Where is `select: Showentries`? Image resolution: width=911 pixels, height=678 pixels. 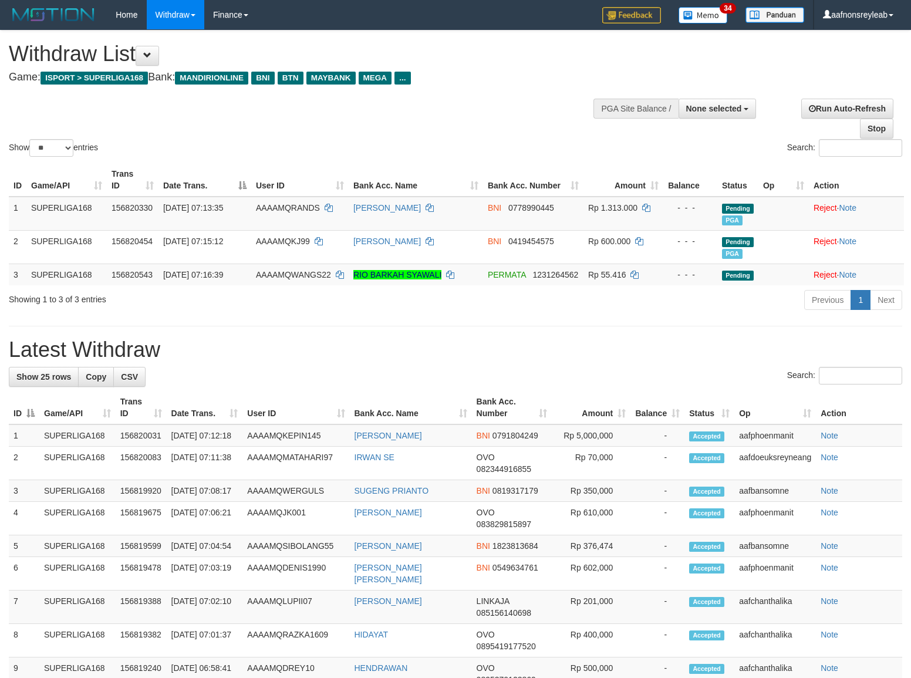 select: Showentries is located at coordinates (51, 148).